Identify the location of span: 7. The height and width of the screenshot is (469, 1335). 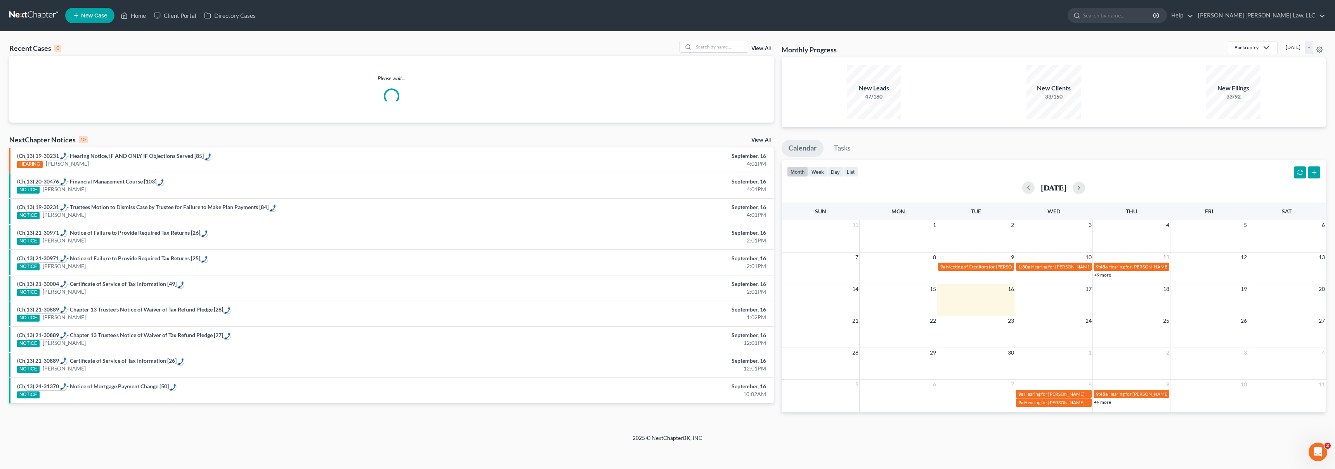
(1012, 384).